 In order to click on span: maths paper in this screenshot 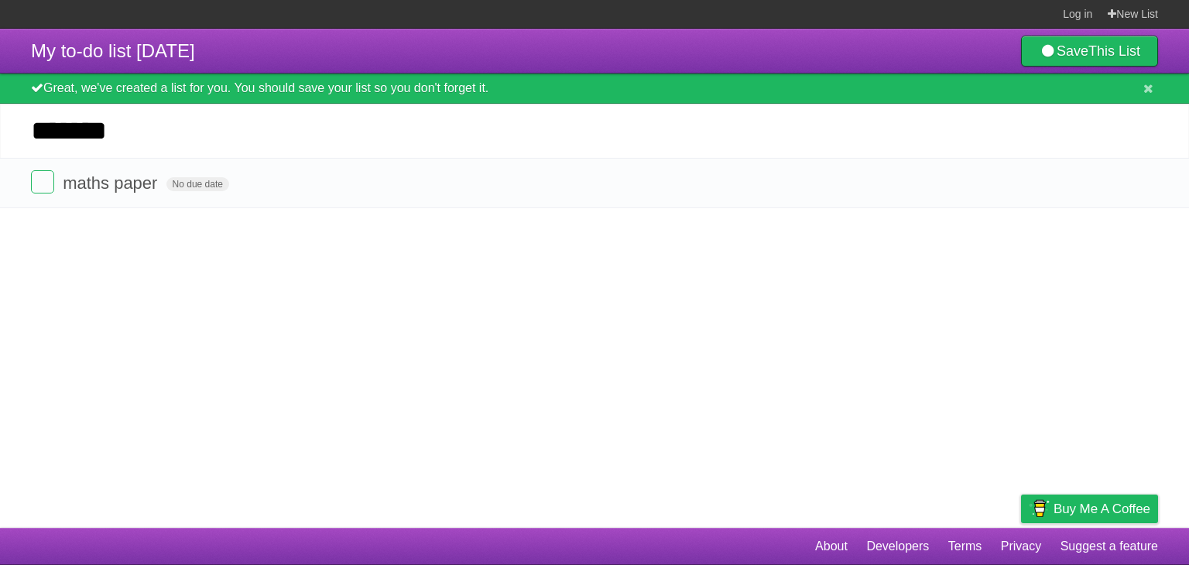, I will do `click(111, 183)`.